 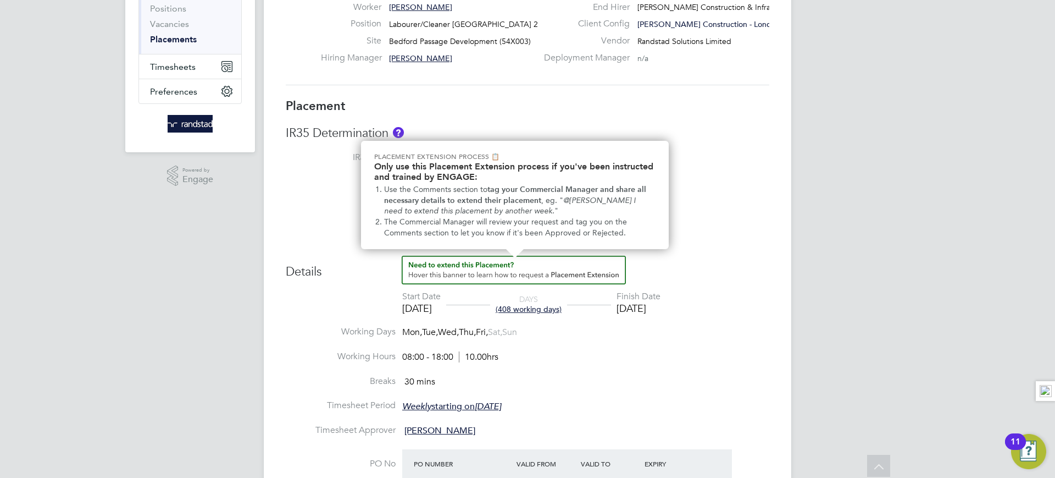 I want to click on button: About IR35, so click(x=398, y=132).